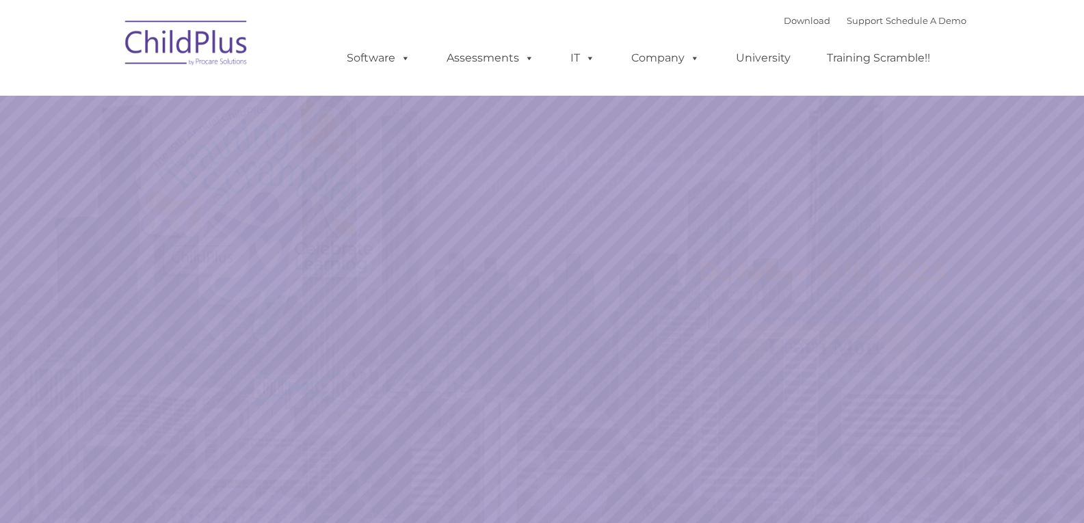 This screenshot has height=523, width=1084. What do you see at coordinates (864, 21) in the screenshot?
I see `a: Support` at bounding box center [864, 21].